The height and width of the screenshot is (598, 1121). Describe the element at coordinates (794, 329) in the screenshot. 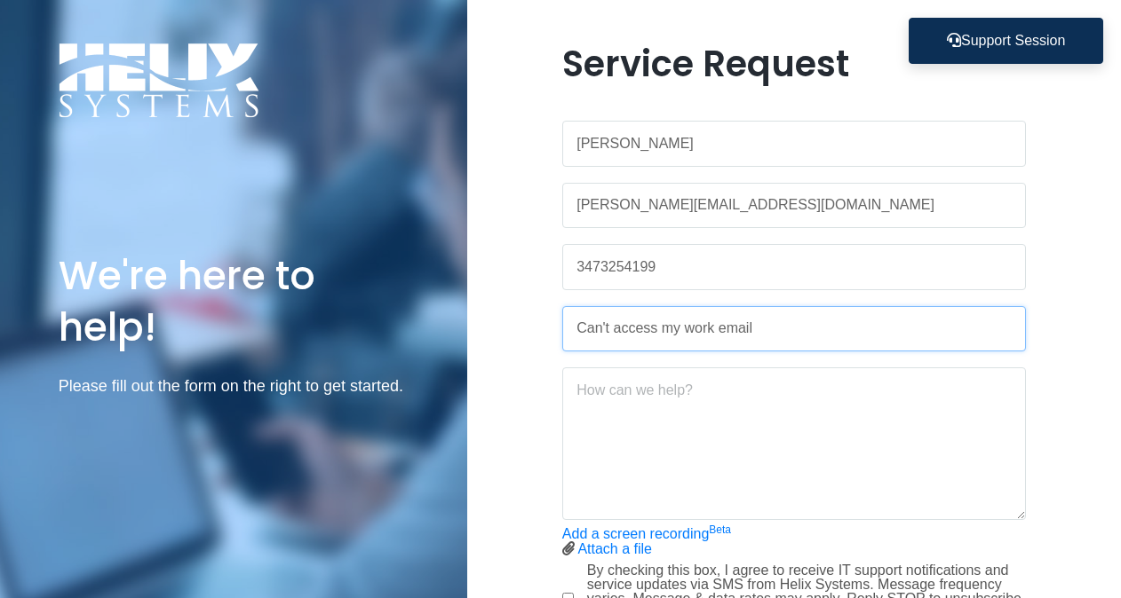

I see `input: Subject` at that location.